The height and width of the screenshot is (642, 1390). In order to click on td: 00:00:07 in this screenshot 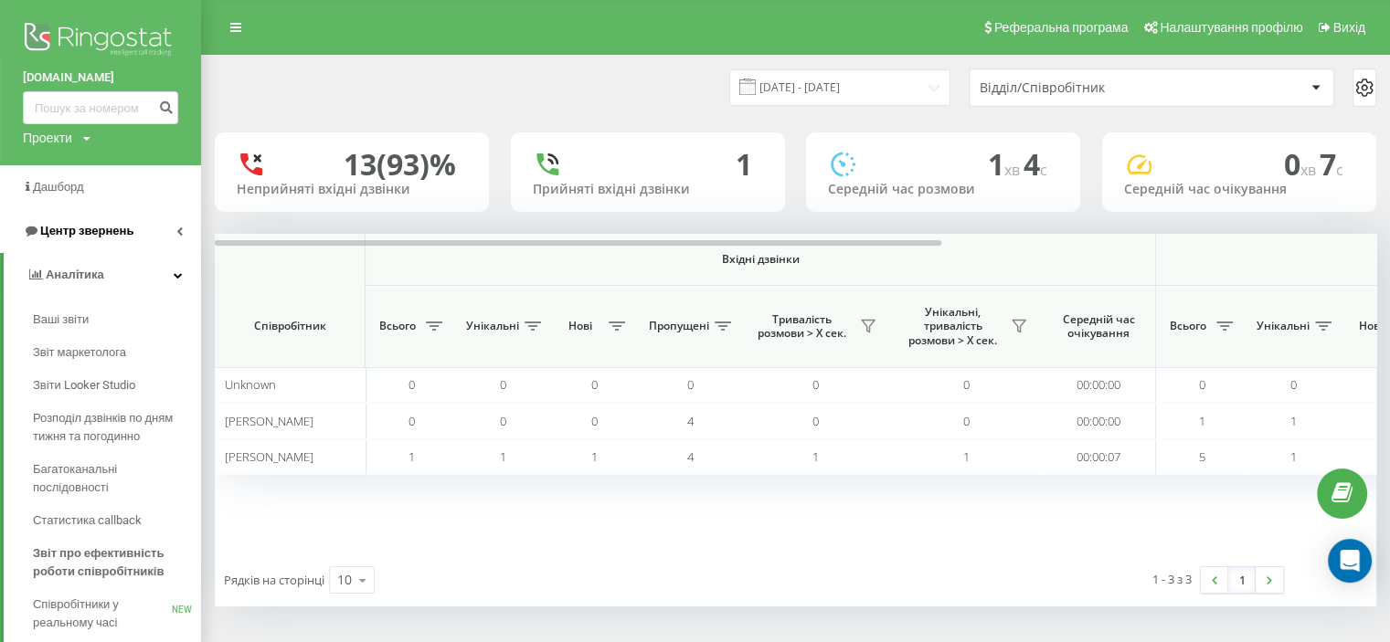, I will do `click(1099, 457)`.